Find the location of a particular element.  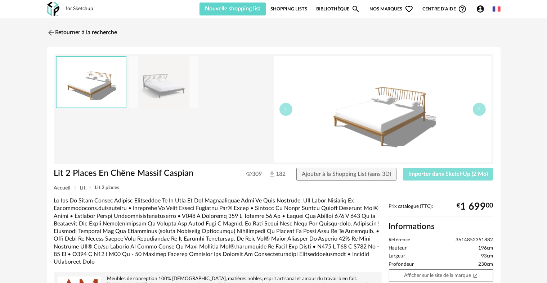

span: Heart Outline icon is located at coordinates (409, 9).